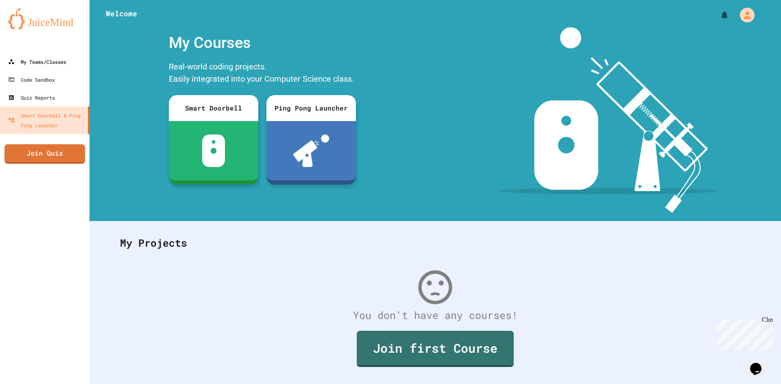 The image size is (781, 384). I want to click on div: My Account, so click(744, 15).